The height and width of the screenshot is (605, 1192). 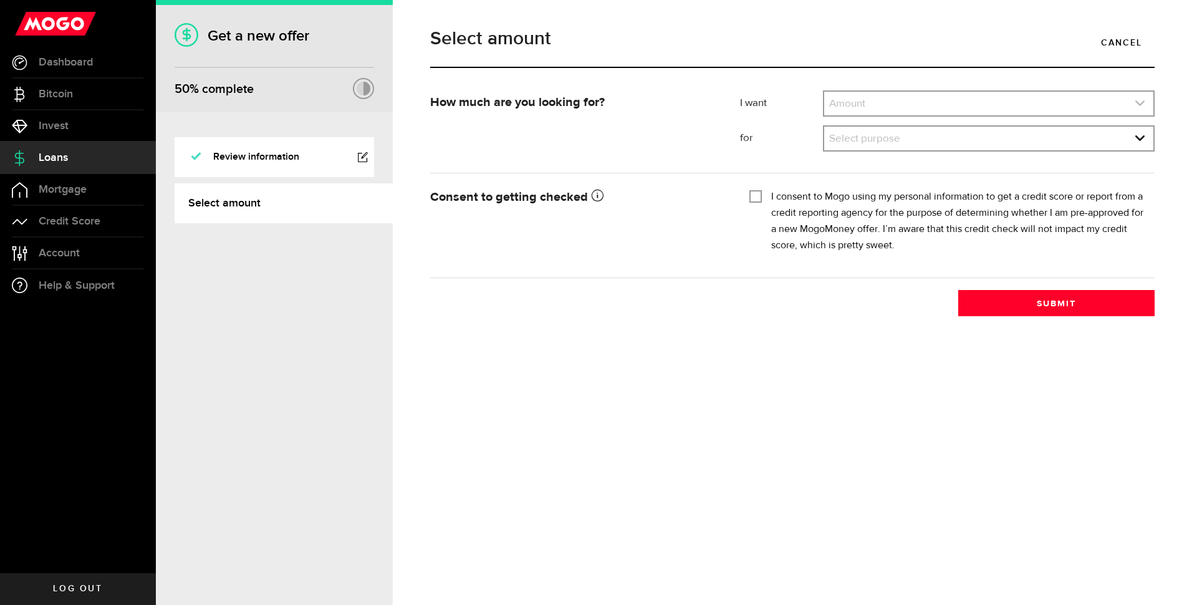 What do you see at coordinates (59, 253) in the screenshot?
I see `span: Account` at bounding box center [59, 253].